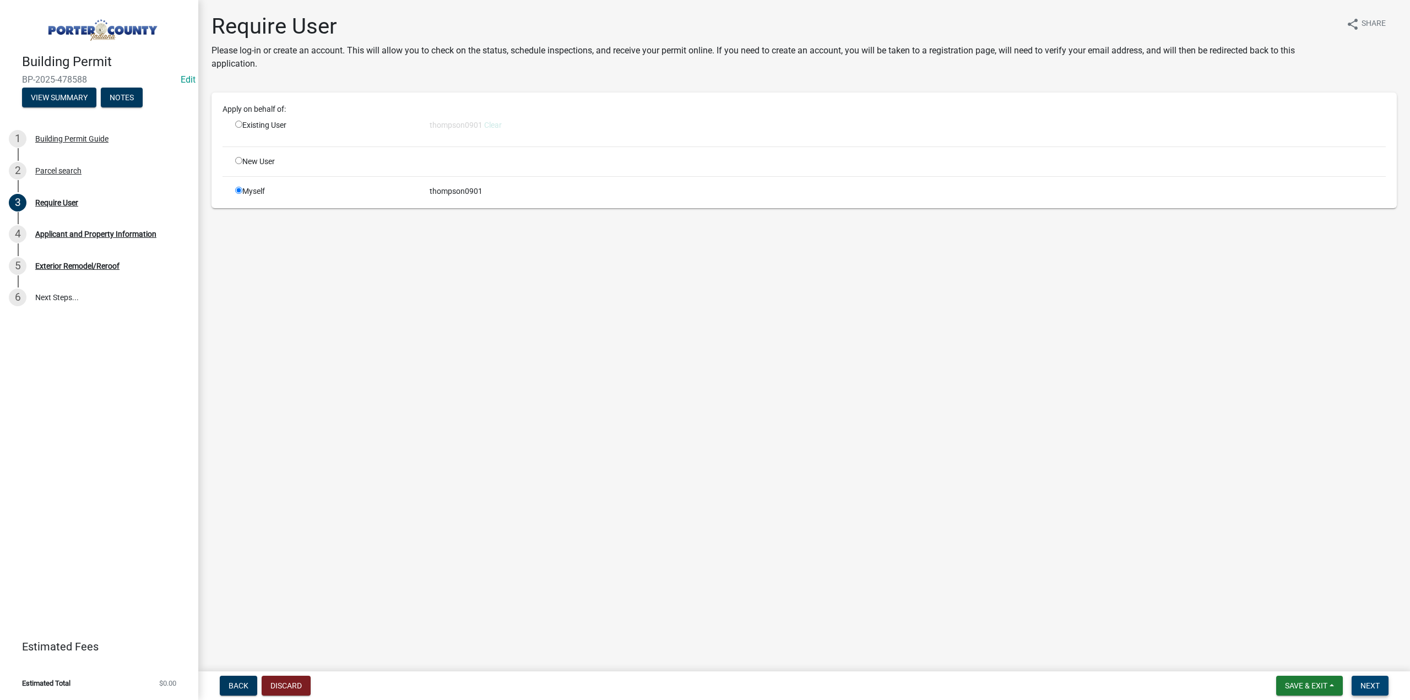 The width and height of the screenshot is (1410, 700). I want to click on span: BP-2025-478588, so click(99, 79).